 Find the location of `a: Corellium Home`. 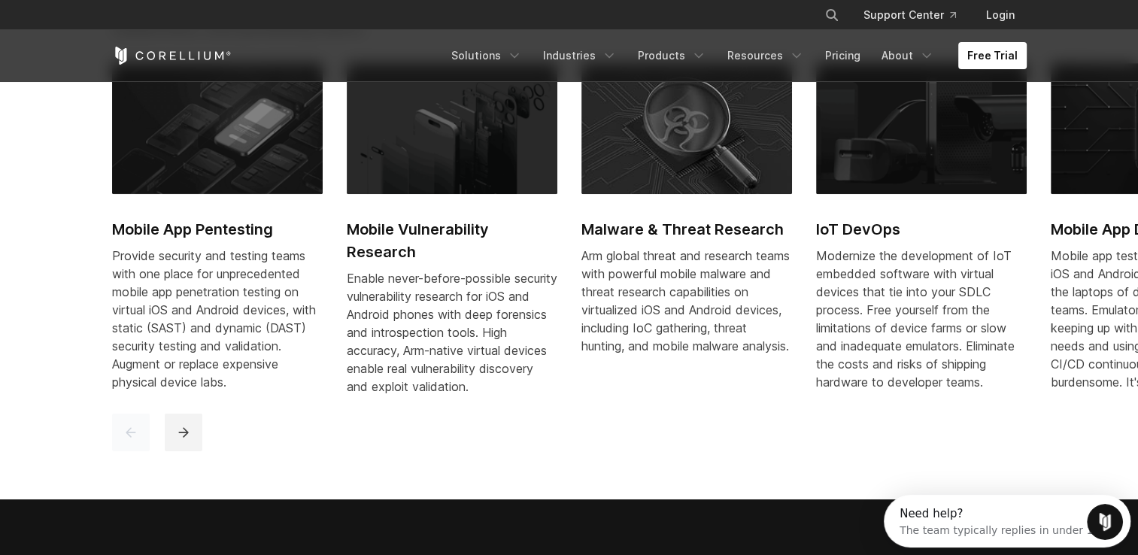

a: Corellium Home is located at coordinates (171, 56).